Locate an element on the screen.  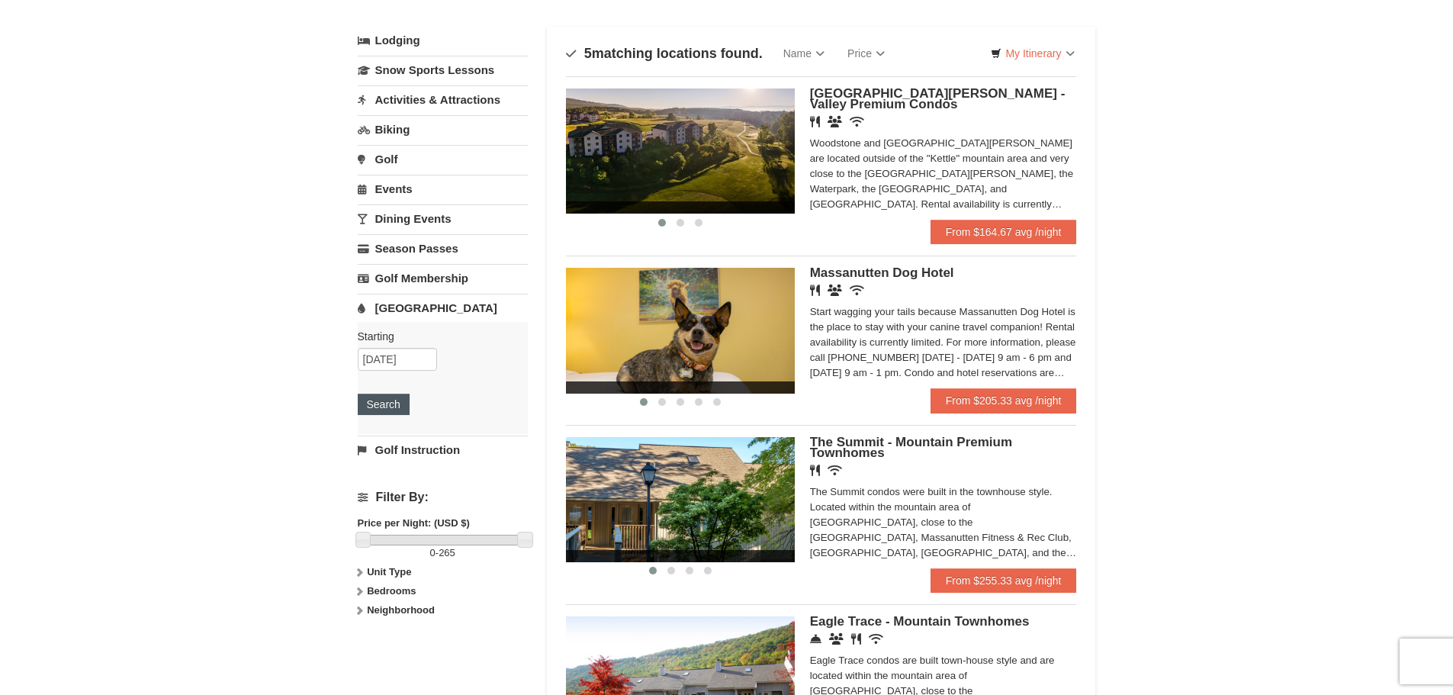
label: Starting is located at coordinates (437, 336).